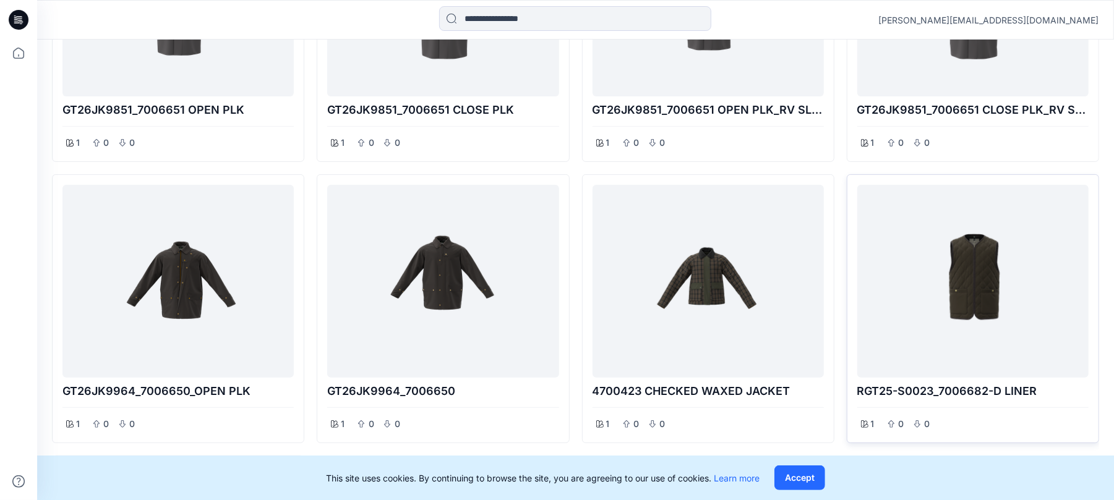 Image resolution: width=1114 pixels, height=500 pixels. Describe the element at coordinates (708, 110) in the screenshot. I see `p: GT26JK9851_7006651 OPEN PLK_RV SLEEVE` at that location.